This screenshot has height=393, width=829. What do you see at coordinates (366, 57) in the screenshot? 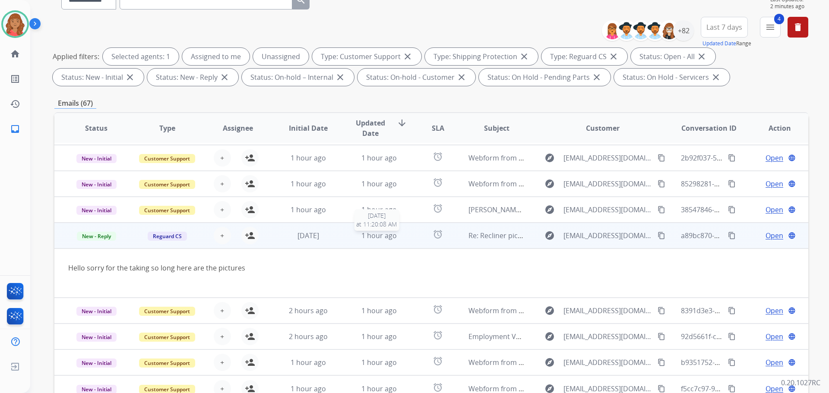
I see `div: Type: Customer Support` at bounding box center [366, 57].